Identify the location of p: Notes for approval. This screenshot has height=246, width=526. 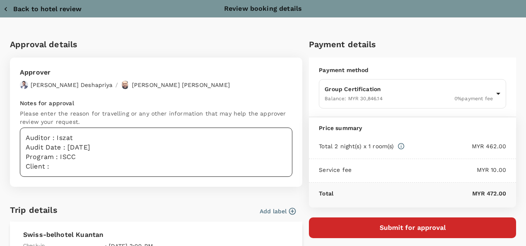
(156, 103).